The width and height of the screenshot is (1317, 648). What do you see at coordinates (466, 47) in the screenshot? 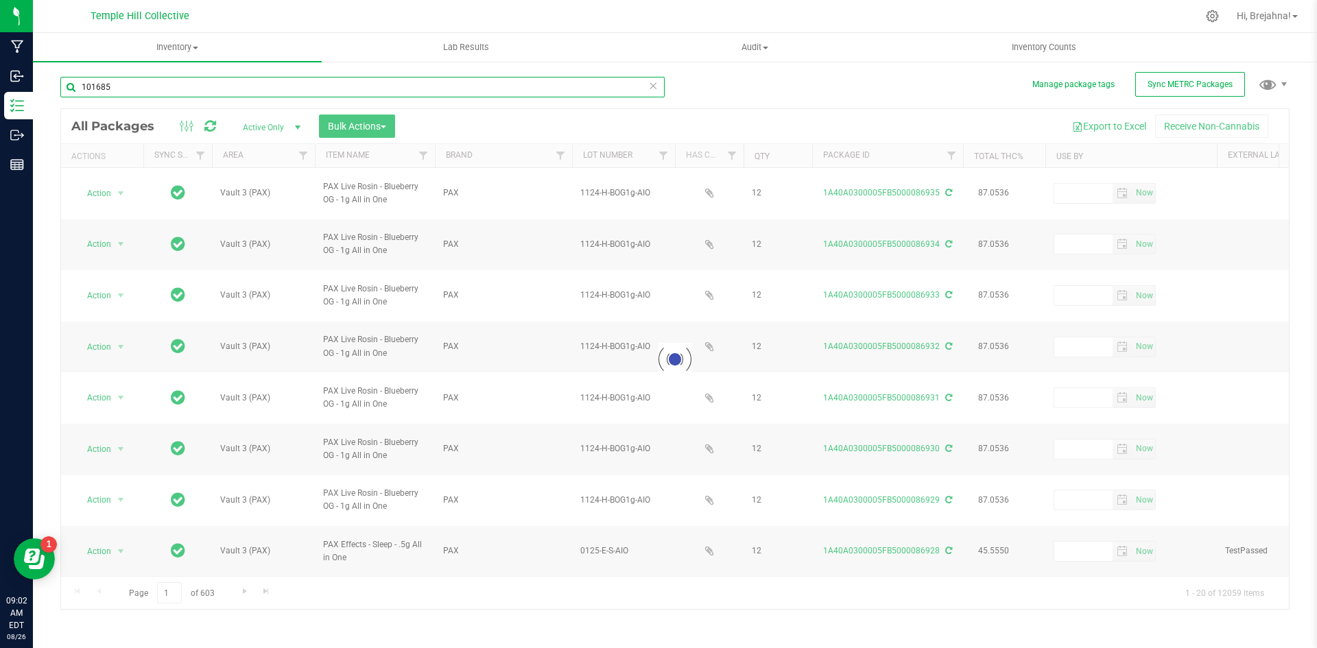
I see `a: Lab Results` at bounding box center [466, 47].